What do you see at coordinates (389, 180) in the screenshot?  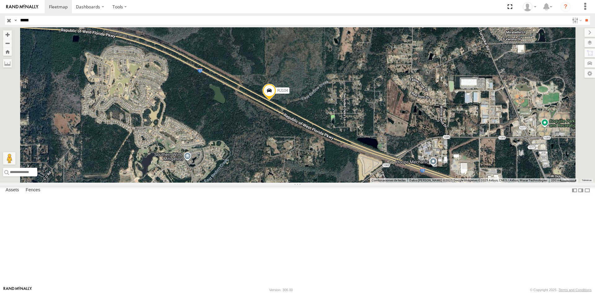 I see `button: Combinaciones de teclas` at bounding box center [389, 180].